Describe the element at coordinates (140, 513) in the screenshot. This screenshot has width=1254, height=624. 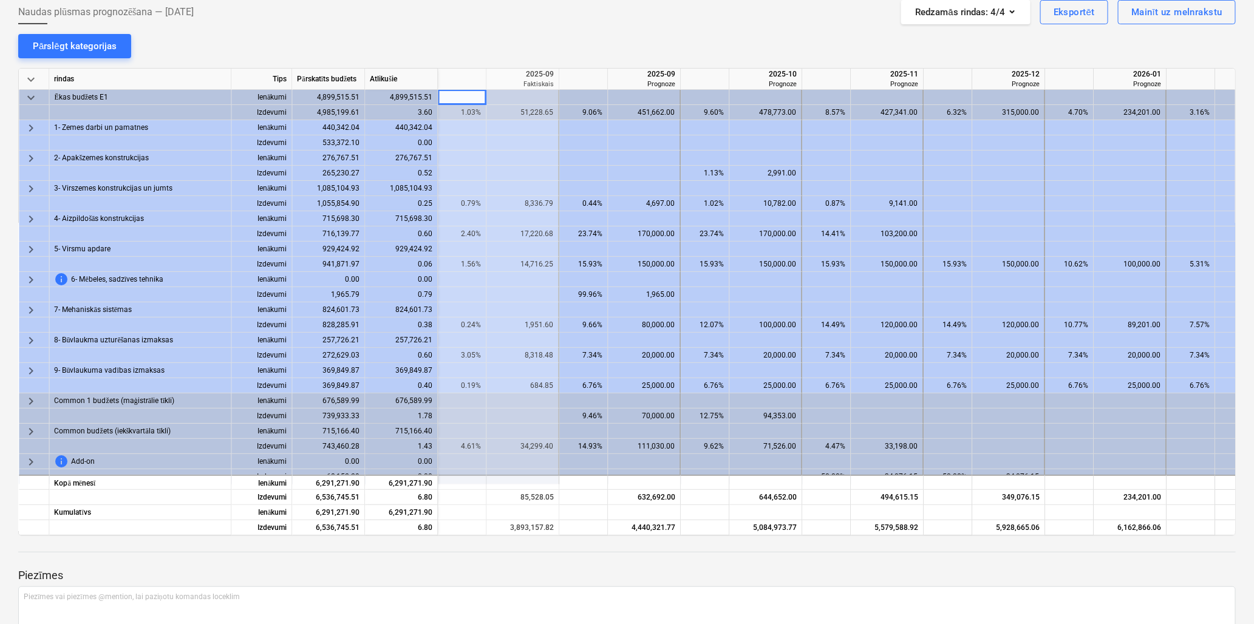
I see `div: Kumulatīvs` at that location.